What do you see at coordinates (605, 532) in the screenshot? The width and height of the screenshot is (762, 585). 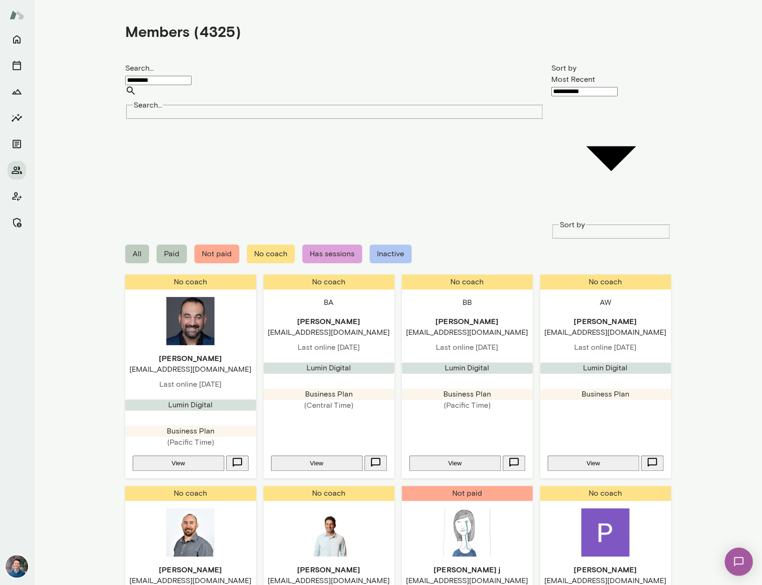 I see `img: Priscilla Romero` at bounding box center [605, 532].